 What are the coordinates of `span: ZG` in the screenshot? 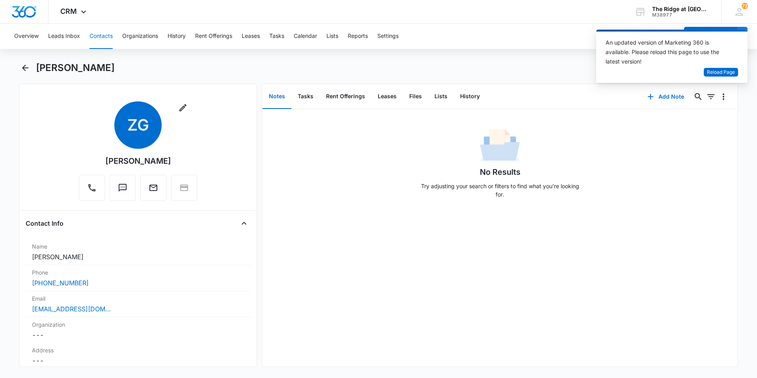 It's located at (138, 125).